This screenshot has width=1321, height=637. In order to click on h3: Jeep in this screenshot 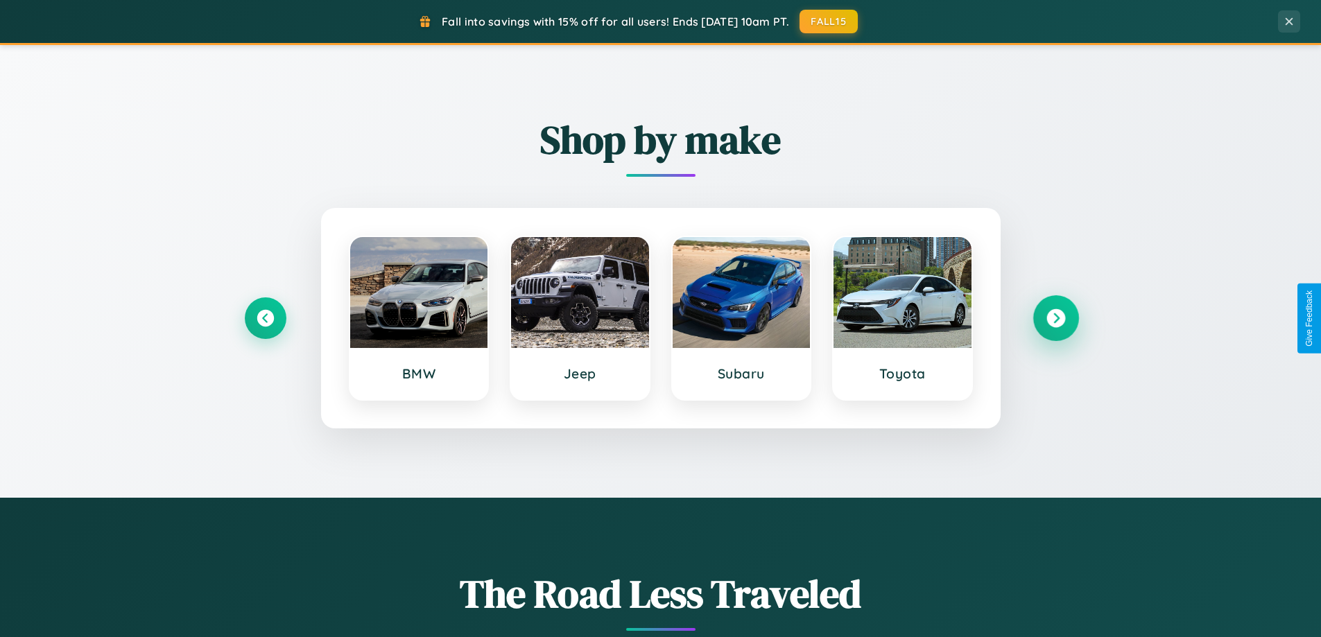, I will do `click(580, 374)`.